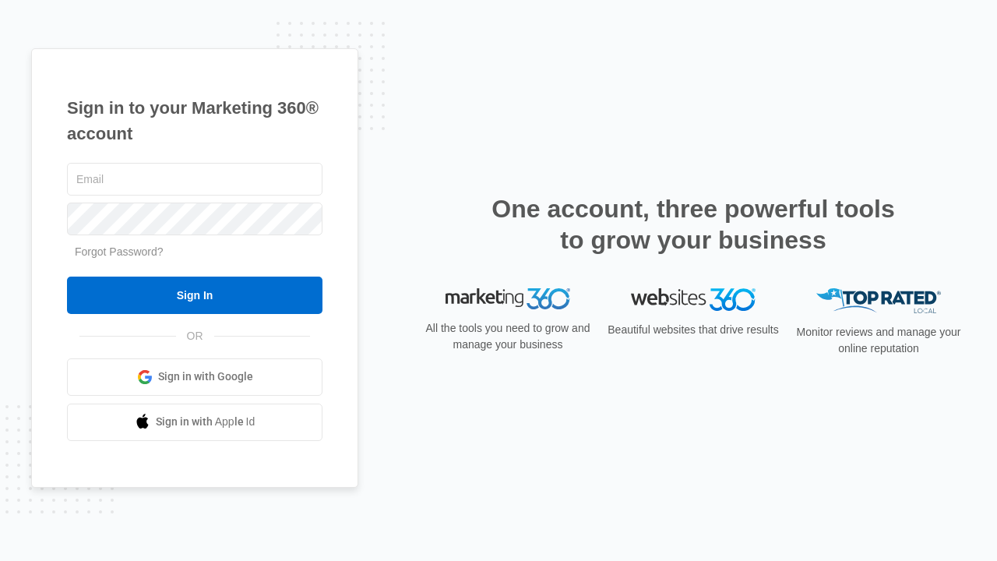  What do you see at coordinates (206, 376) in the screenshot?
I see `span: Sign in with Google` at bounding box center [206, 376].